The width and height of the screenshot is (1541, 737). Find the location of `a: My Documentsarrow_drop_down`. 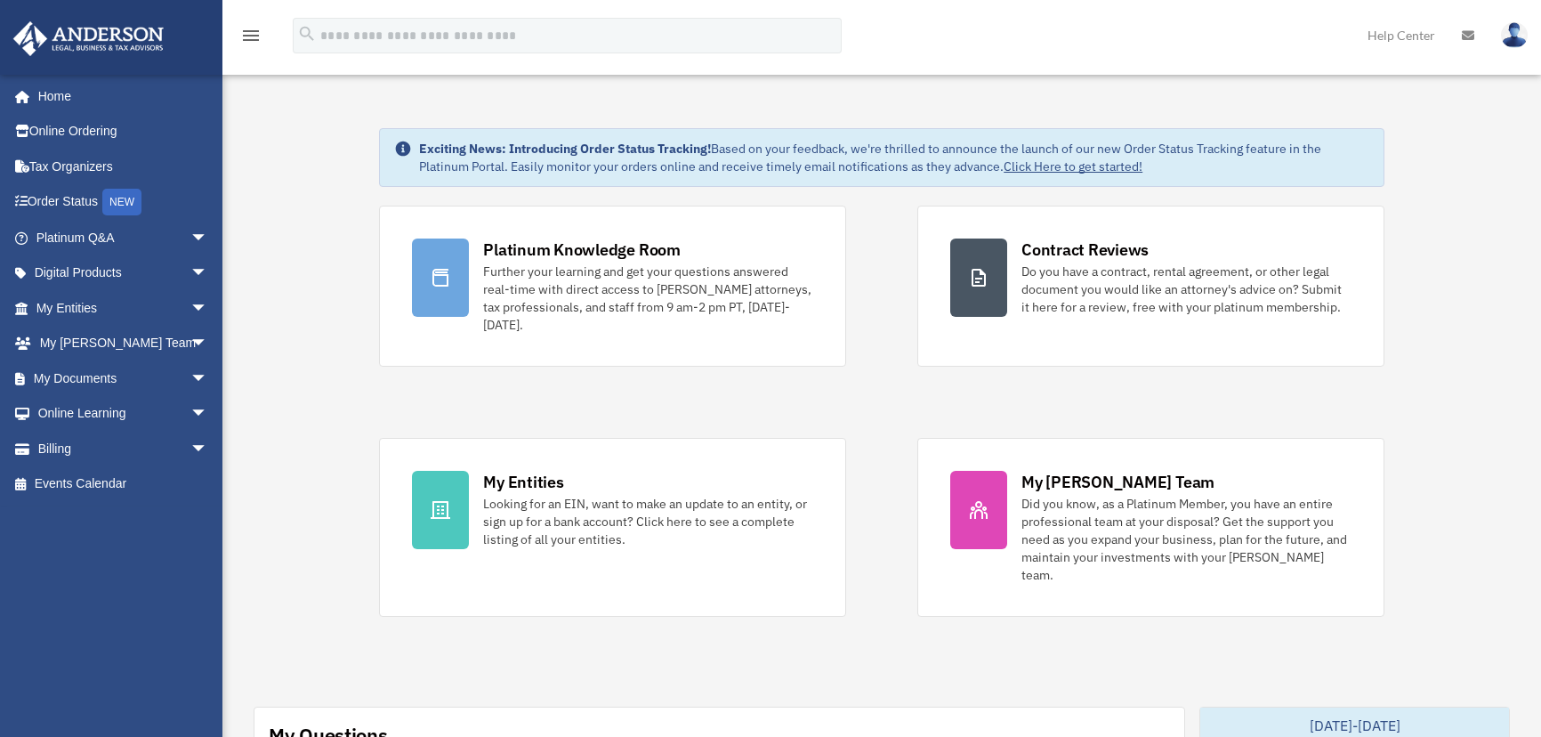

a: My Documentsarrow_drop_down is located at coordinates (124, 378).